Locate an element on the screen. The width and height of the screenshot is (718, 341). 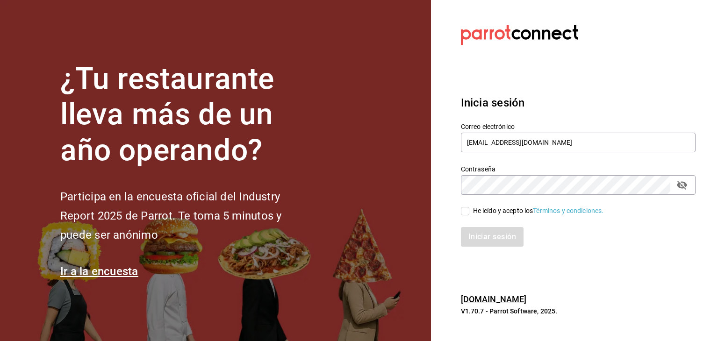
button: passwordField is located at coordinates (682, 185).